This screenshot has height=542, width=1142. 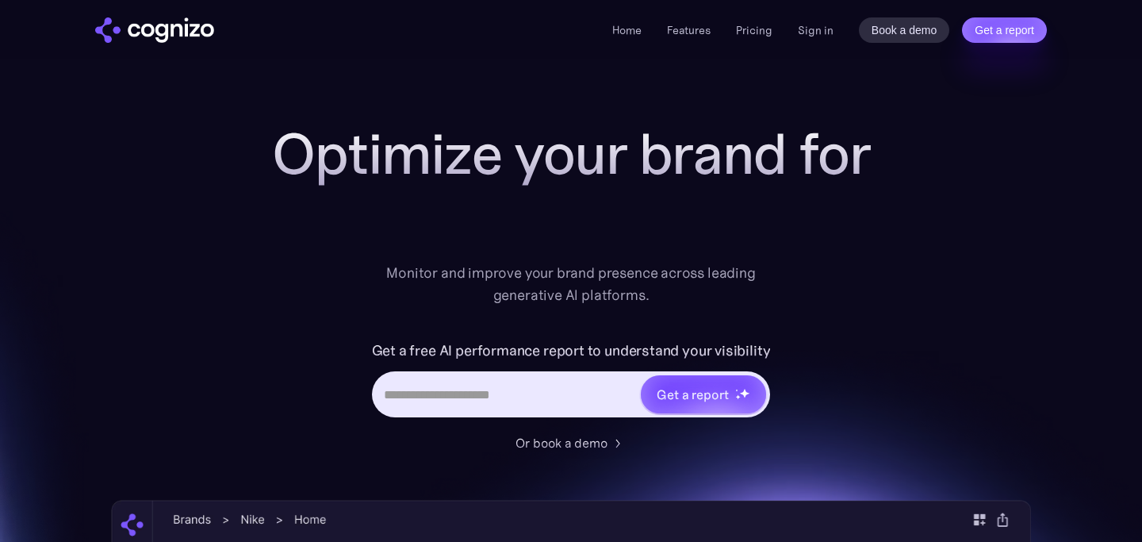 I want to click on div: Monitor and improve your brand presence across leading generative AI platforms., so click(x=571, y=284).